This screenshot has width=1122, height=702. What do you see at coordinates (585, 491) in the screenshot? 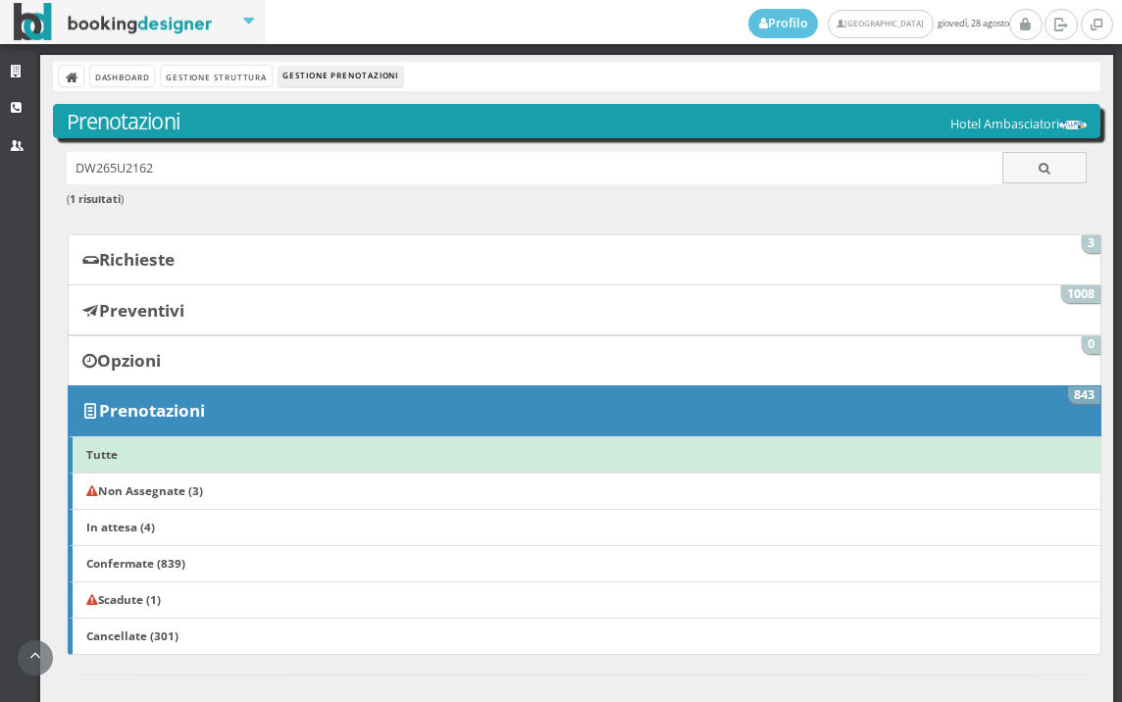
I see `a: Non Assegnate (3)` at bounding box center [585, 491].